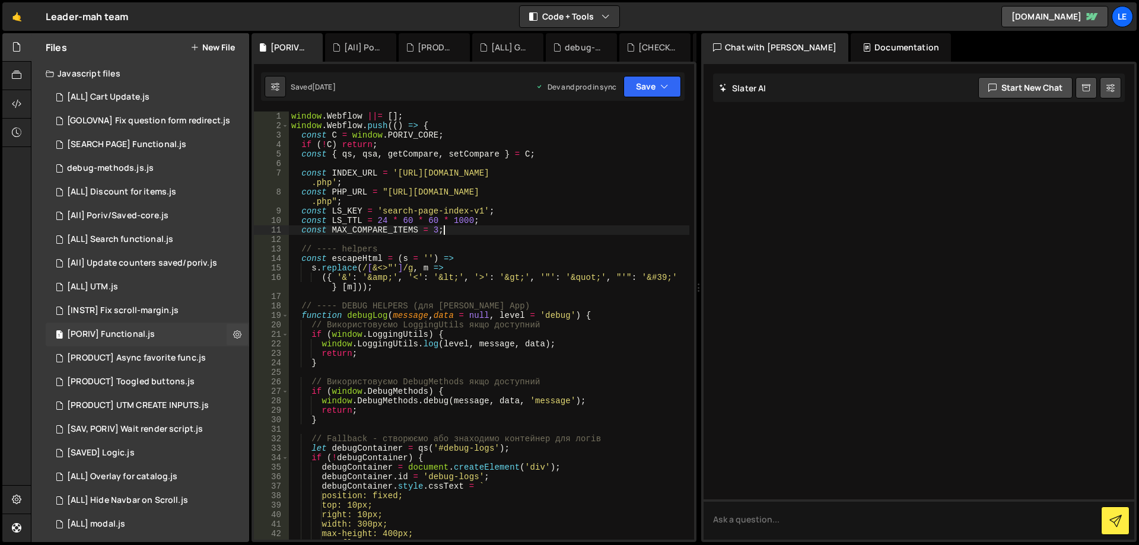  I want to click on div: 16298/44402.js, so click(147, 501).